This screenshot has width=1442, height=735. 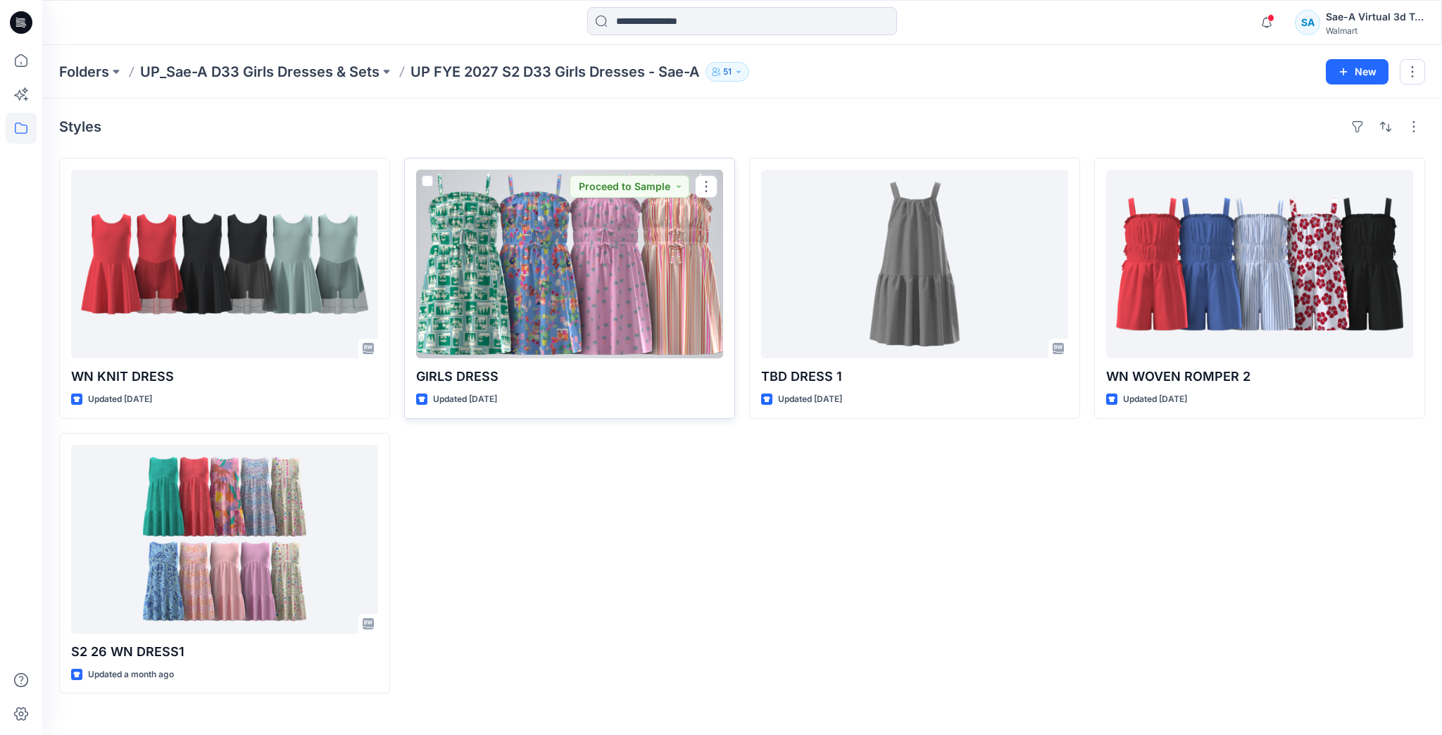 I want to click on p: Folders, so click(x=84, y=72).